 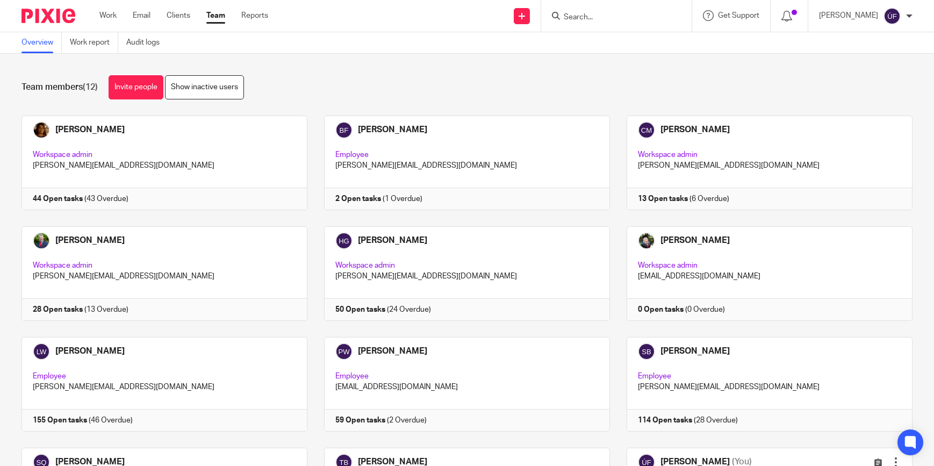 What do you see at coordinates (611, 18) in the screenshot?
I see `input: Search` at bounding box center [611, 18].